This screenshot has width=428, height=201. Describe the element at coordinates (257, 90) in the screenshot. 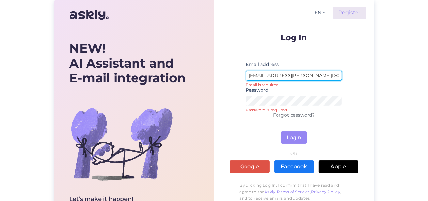

I see `label: Password` at that location.